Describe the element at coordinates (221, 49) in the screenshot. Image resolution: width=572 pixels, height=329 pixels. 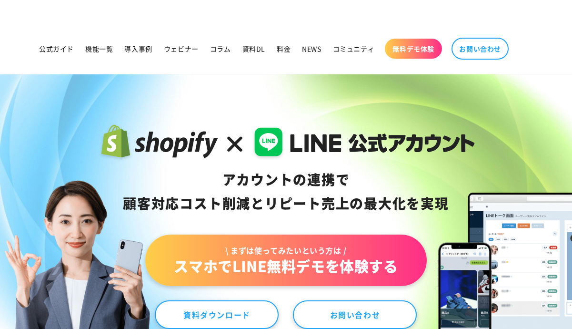
I see `a: コラム` at that location.